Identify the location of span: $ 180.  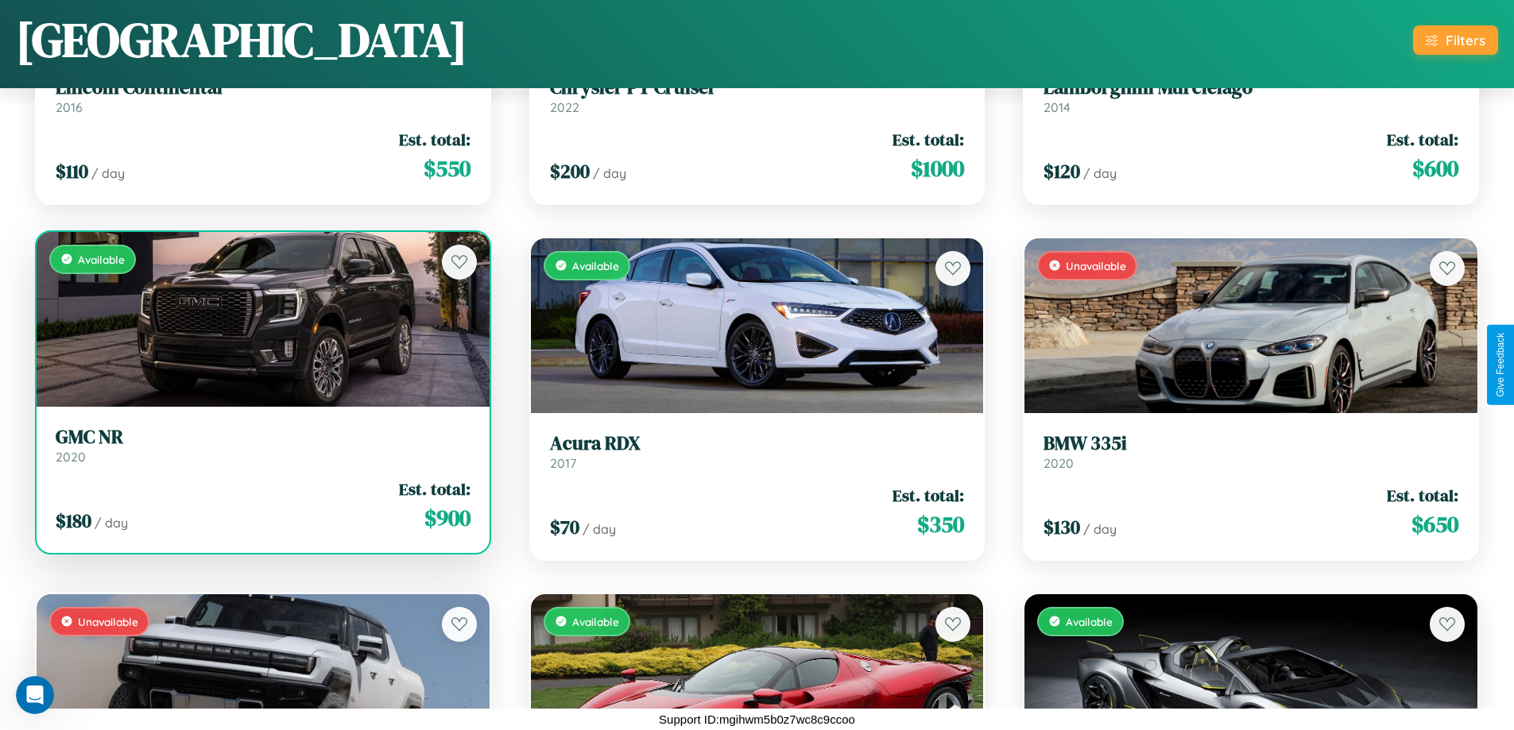
(73, 520).